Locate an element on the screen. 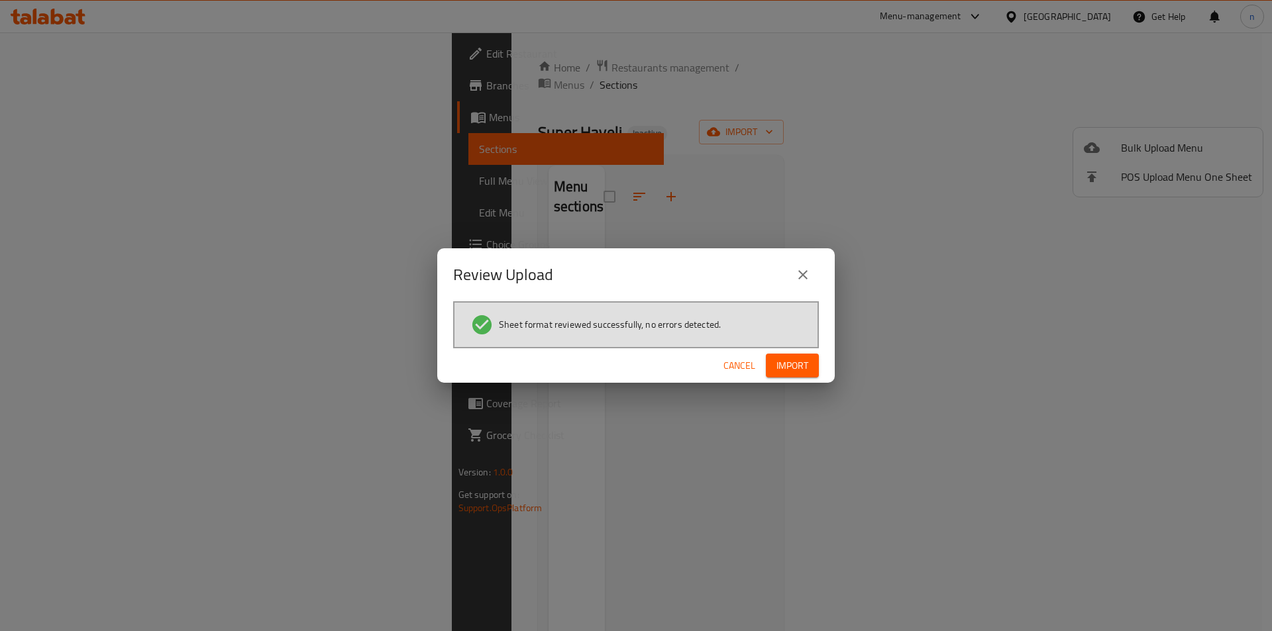 The image size is (1272, 631). button: close is located at coordinates (803, 275).